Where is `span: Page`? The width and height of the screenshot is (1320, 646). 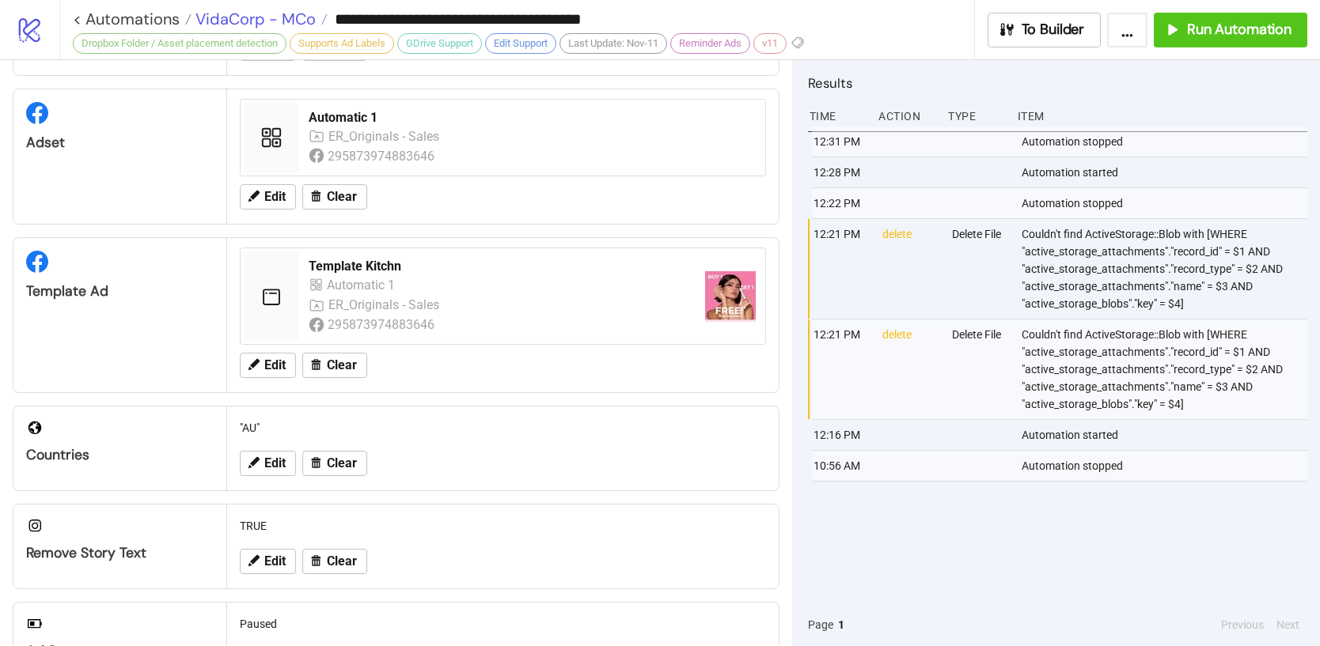 span: Page is located at coordinates (820, 625).